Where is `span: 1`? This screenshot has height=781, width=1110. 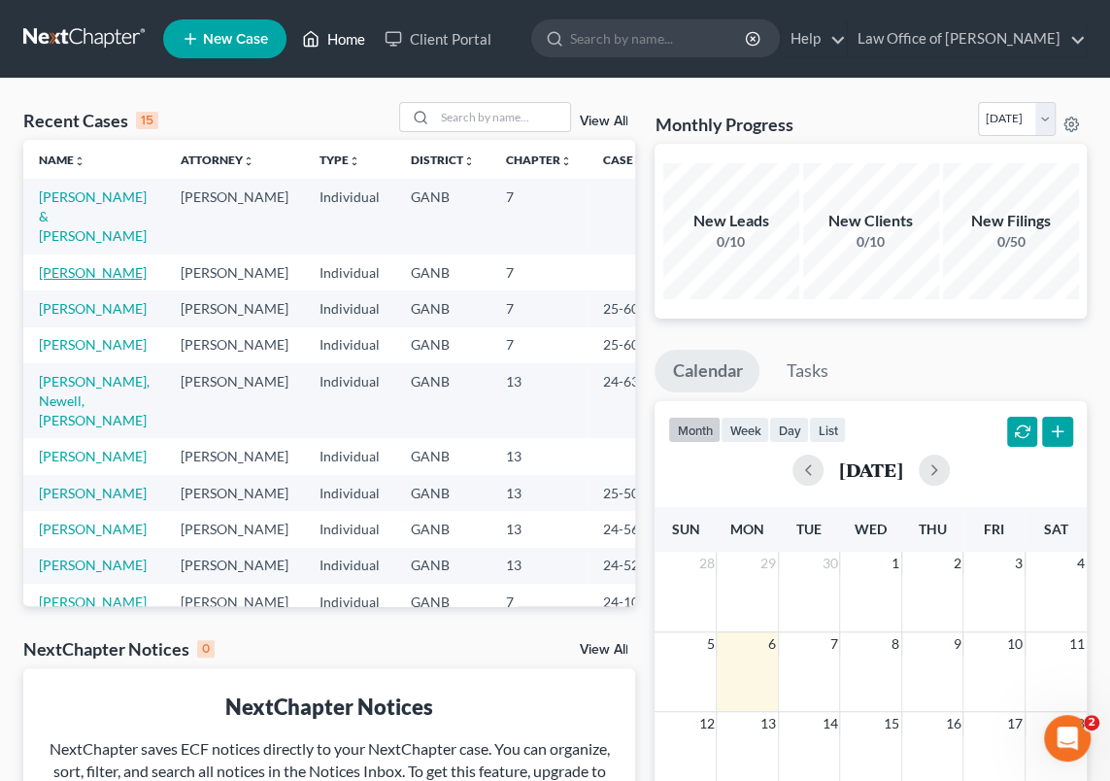
span: 1 is located at coordinates (895, 563).